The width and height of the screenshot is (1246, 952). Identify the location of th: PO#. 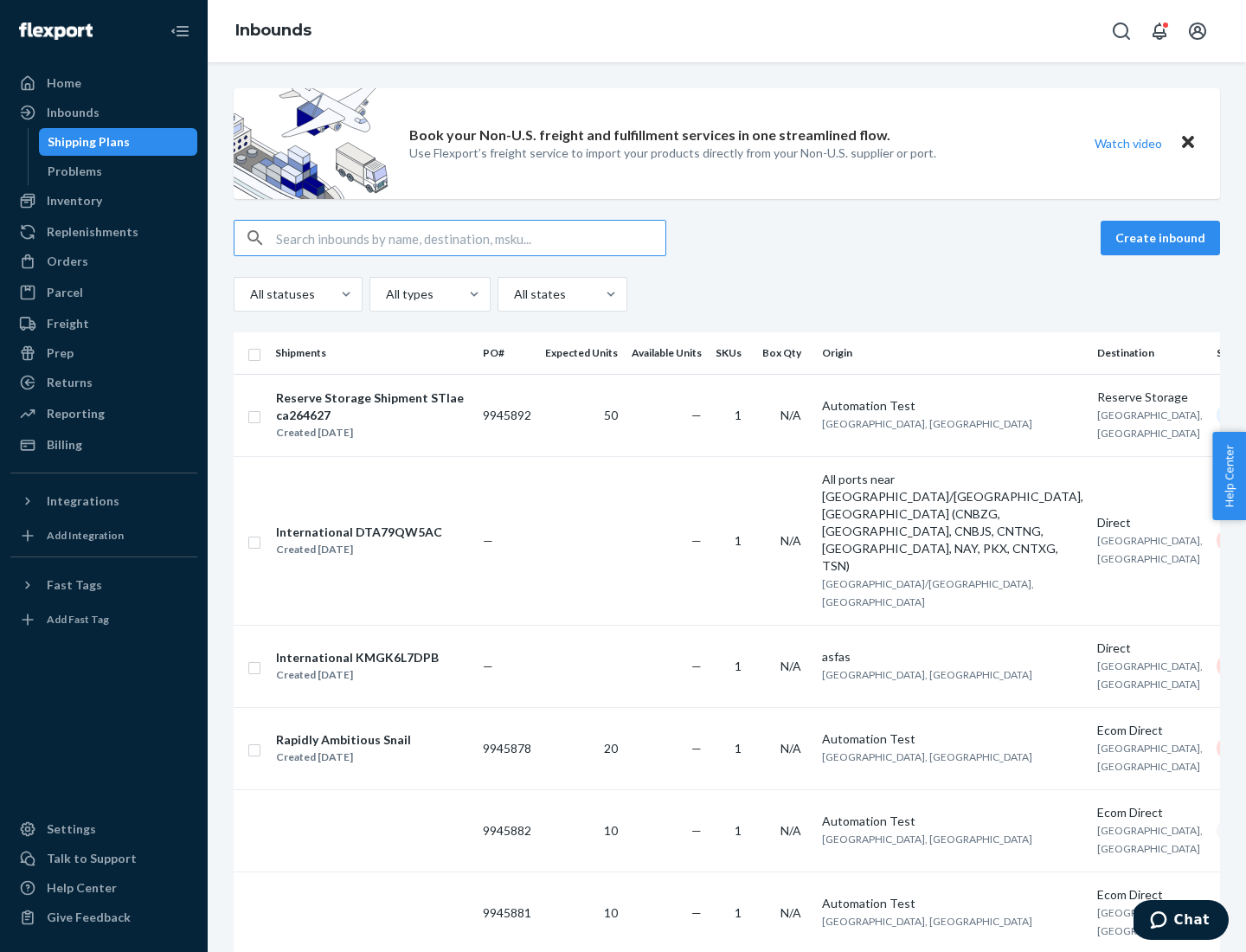
(507, 353).